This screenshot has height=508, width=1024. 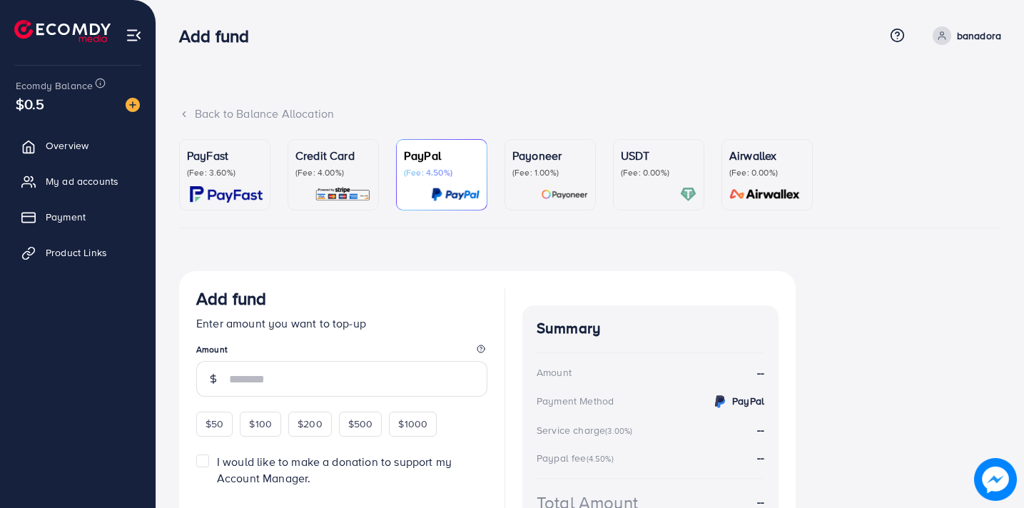 I want to click on p: PayPal, so click(x=442, y=156).